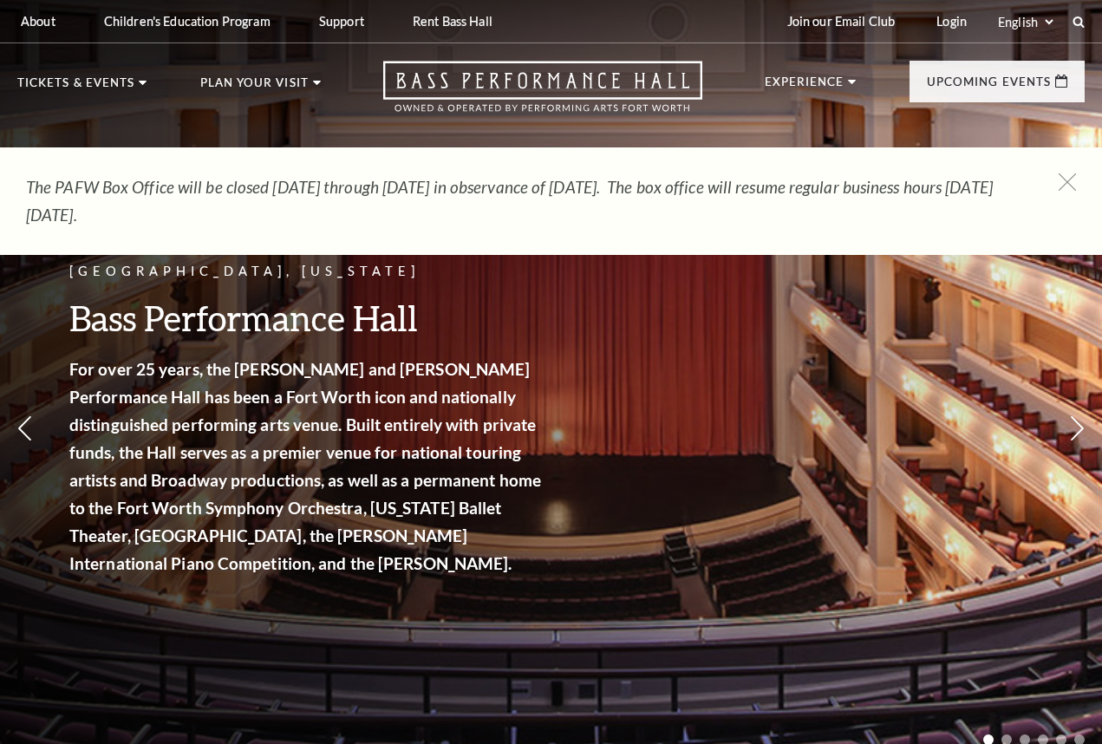 The image size is (1102, 744). Describe the element at coordinates (452, 21) in the screenshot. I see `p: Rent Bass Hall` at that location.